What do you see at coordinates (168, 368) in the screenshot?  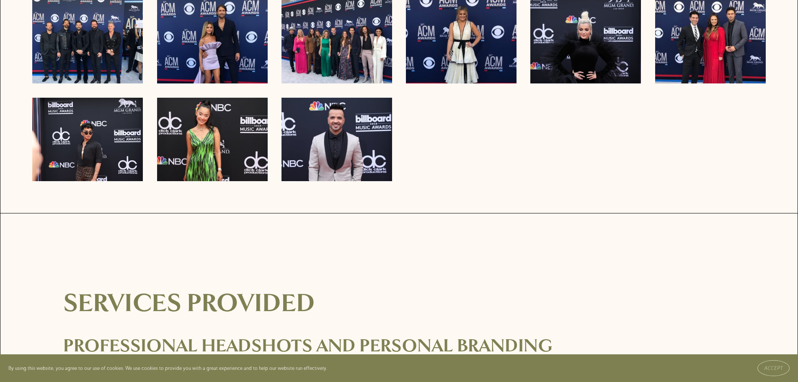 I see `p: By using this website, you agree to our use of cookies. We use cookies to provide you with a grea...` at bounding box center [168, 368].